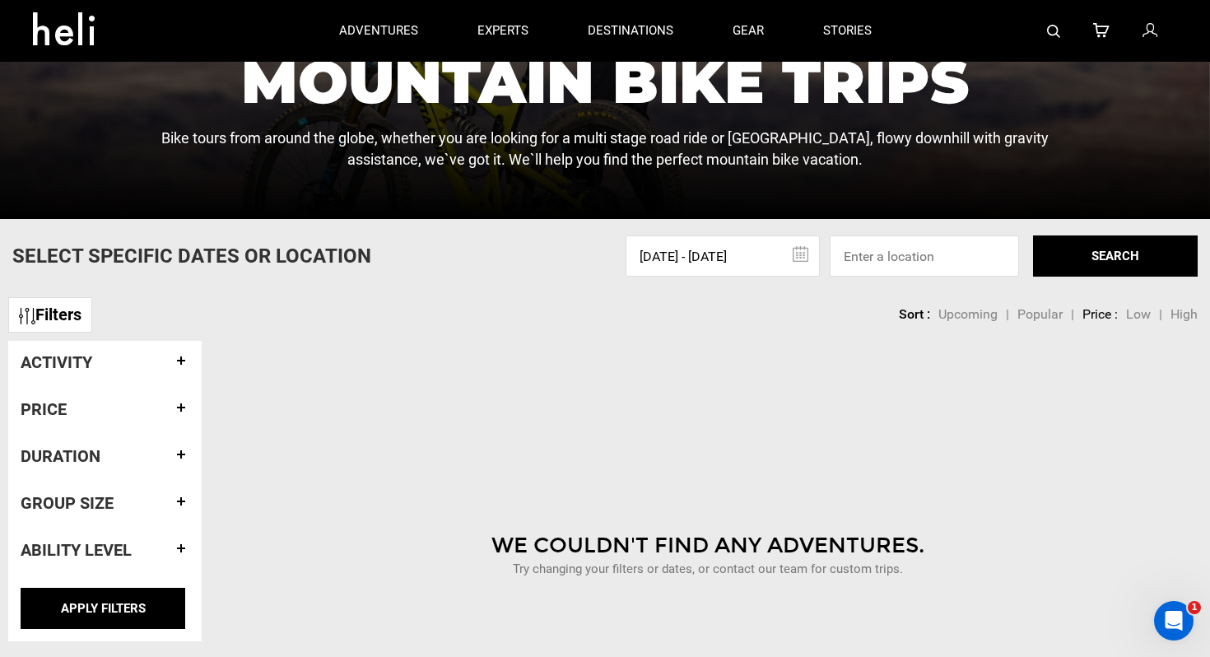 The width and height of the screenshot is (1210, 657). I want to click on h4: Group size, so click(105, 503).